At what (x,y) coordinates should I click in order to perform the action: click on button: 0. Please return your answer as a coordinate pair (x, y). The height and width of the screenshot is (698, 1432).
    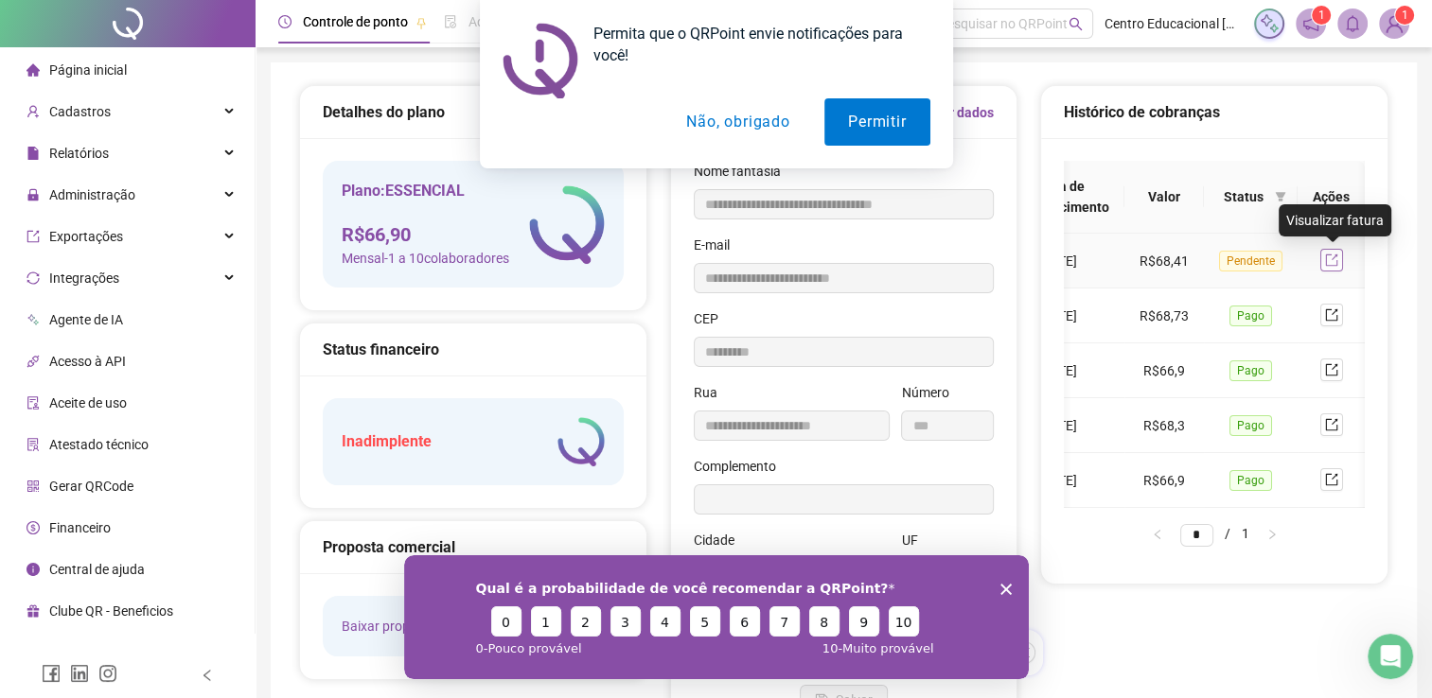
    Looking at the image, I should click on (102, 66).